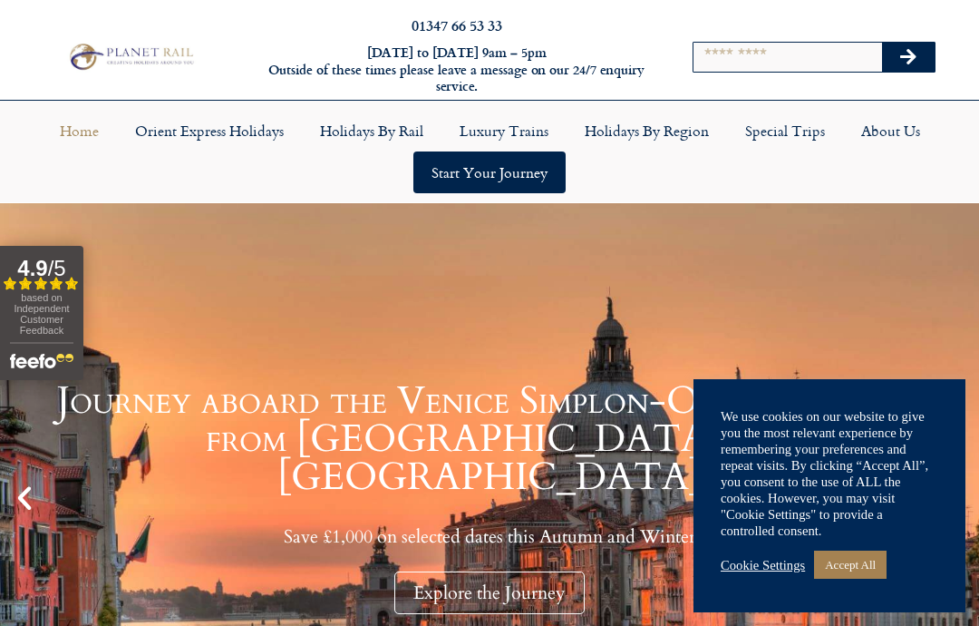 This screenshot has width=979, height=626. What do you see at coordinates (490, 536) in the screenshot?
I see `p: Save £1,000 on selected dates this Autumn and Winter` at bounding box center [490, 536].